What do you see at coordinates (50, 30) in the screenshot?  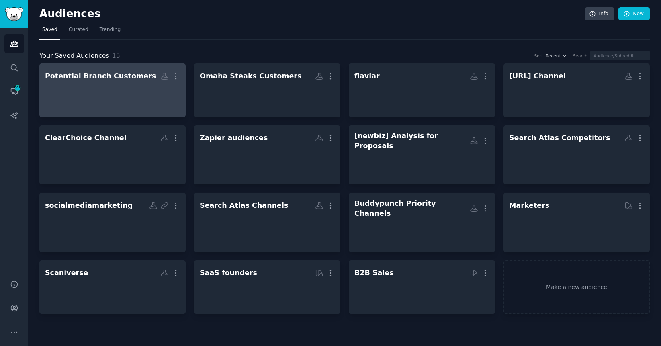 I see `span: Saved` at bounding box center [50, 30].